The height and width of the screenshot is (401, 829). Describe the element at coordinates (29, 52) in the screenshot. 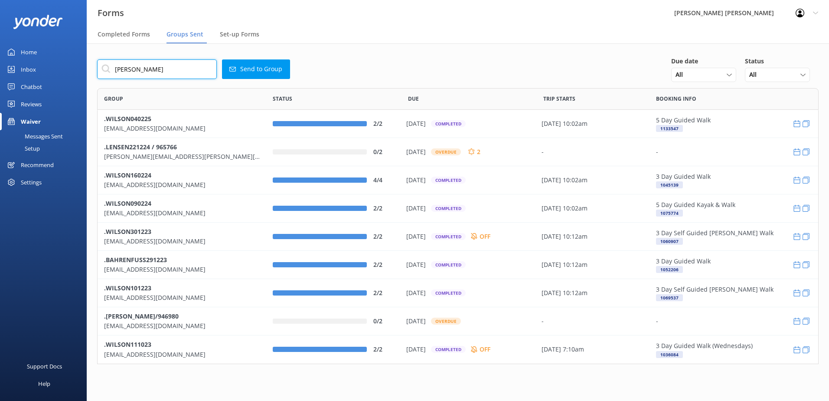

I see `div: Home` at that location.